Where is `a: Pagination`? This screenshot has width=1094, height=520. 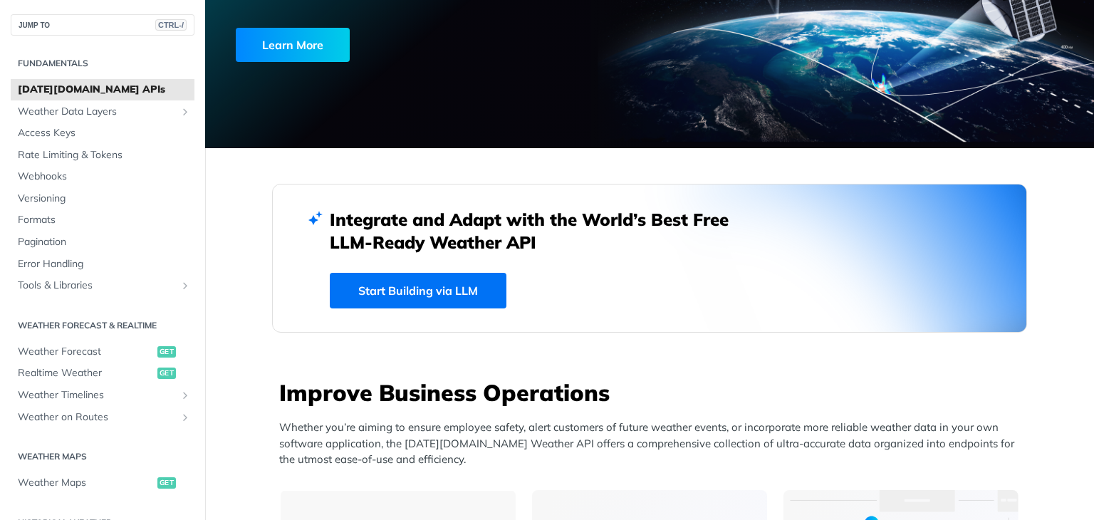 a: Pagination is located at coordinates (103, 242).